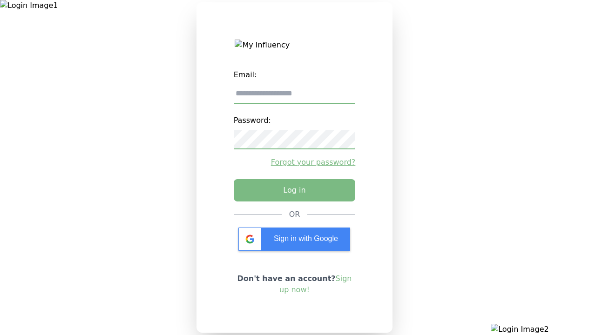  Describe the element at coordinates (295, 163) in the screenshot. I see `a: Forgot your password?` at that location.